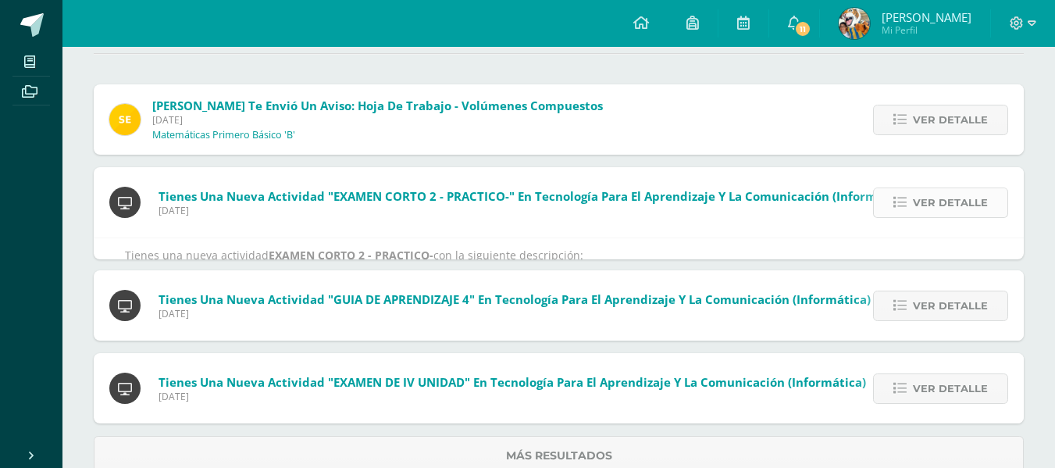 The height and width of the screenshot is (468, 1055). Describe the element at coordinates (534, 196) in the screenshot. I see `span: Tienes una nueva actividad "EXAMEN CORTO 2 - PRACTICO-" En Tecnología para el Aprendizaje y la Co...` at that location.